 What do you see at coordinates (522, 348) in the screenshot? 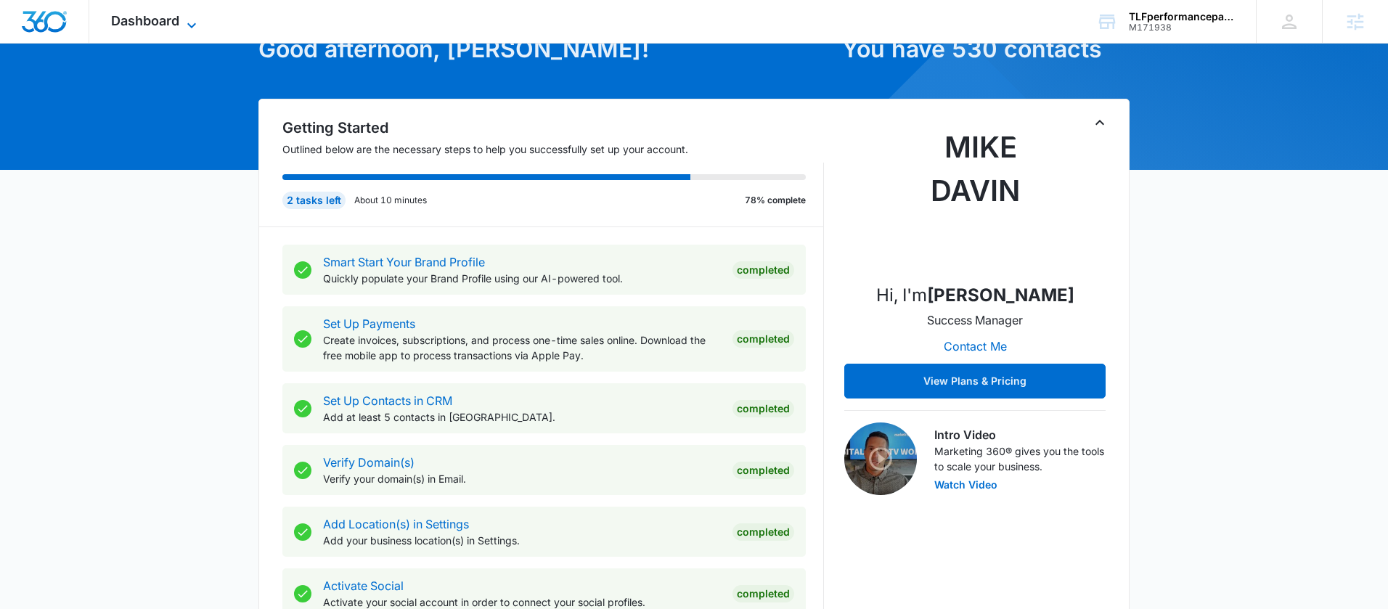
I see `p: Create invoices, subscriptions, and process one-time sales online. Download the free mobile app t...` at bounding box center [522, 348].